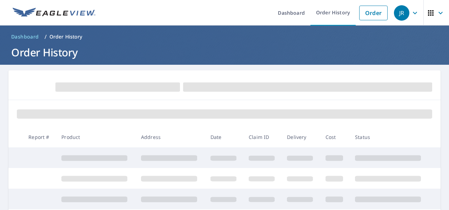 The height and width of the screenshot is (210, 449). Describe the element at coordinates (262, 137) in the screenshot. I see `th: Claim ID` at that location.